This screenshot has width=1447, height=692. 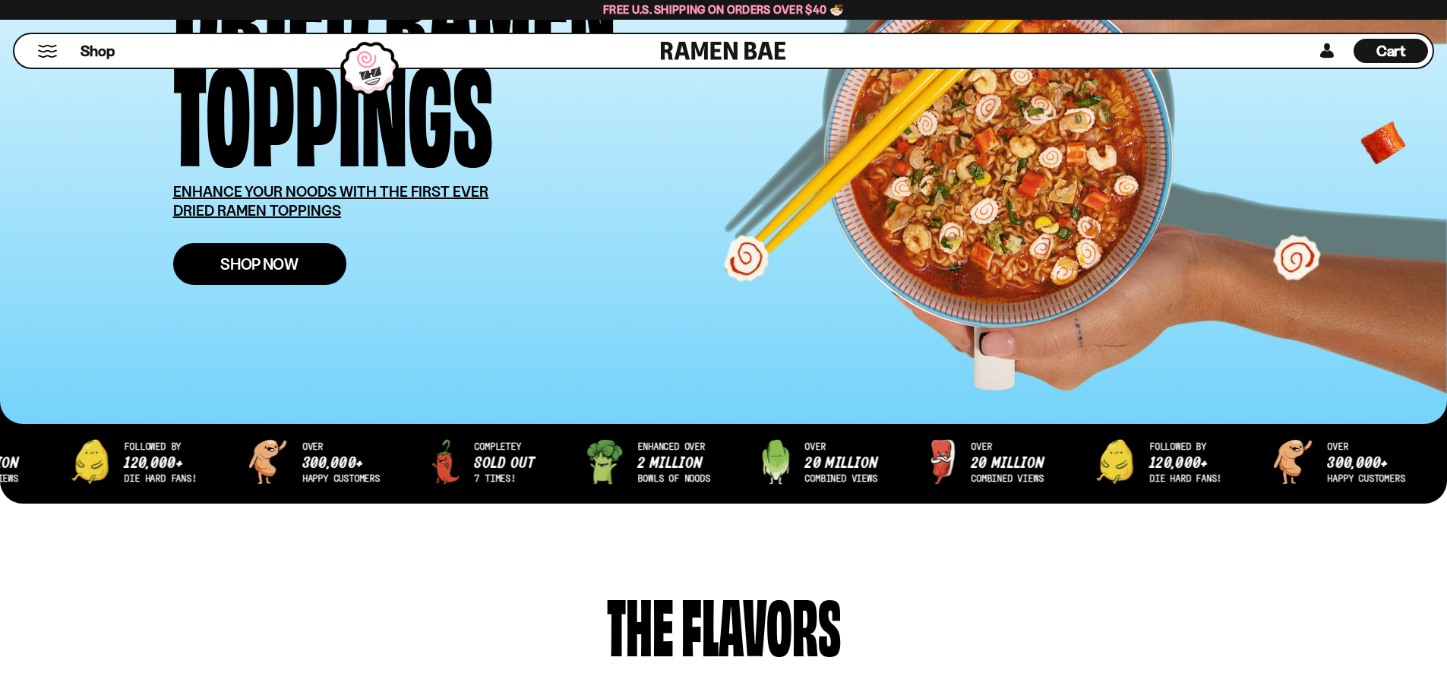 What do you see at coordinates (331, 200) in the screenshot?
I see `u: ENHANCE YOUR NOODS WITH THE FIRST EVER DRIED RAMEN TOPPINGS` at bounding box center [331, 200].